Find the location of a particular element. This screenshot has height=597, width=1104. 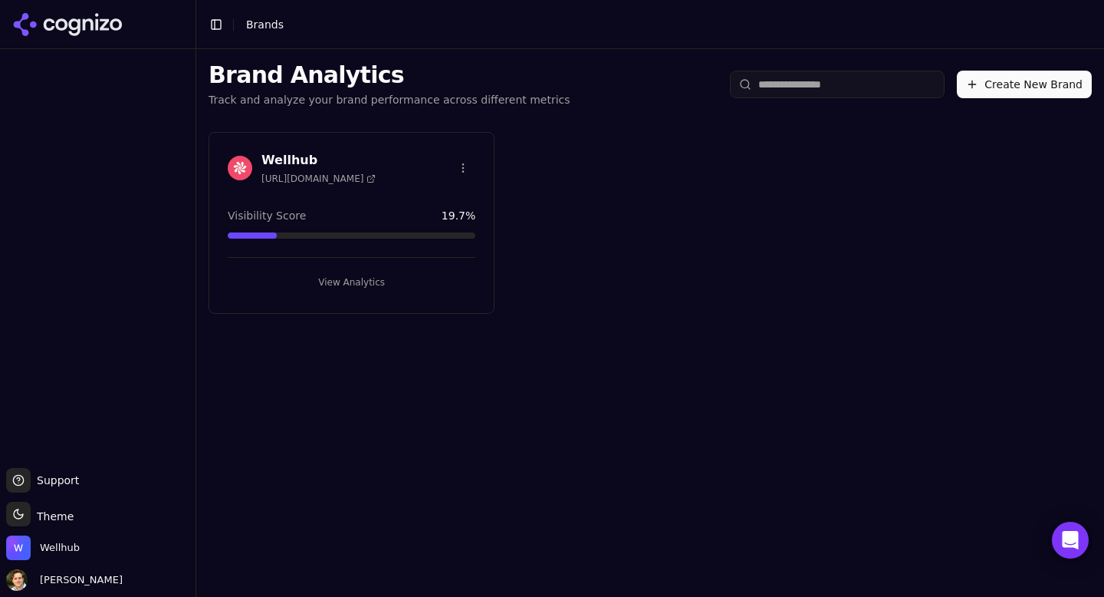

button: Open user button is located at coordinates (64, 580).